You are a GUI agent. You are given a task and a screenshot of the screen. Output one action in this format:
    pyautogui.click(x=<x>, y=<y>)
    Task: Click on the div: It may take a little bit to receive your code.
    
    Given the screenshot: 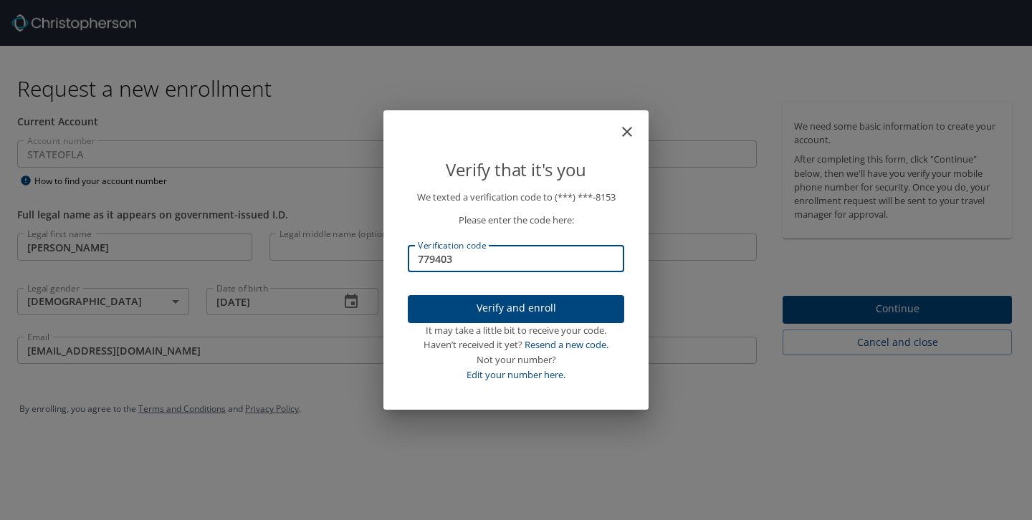 What is the action you would take?
    pyautogui.click(x=516, y=330)
    